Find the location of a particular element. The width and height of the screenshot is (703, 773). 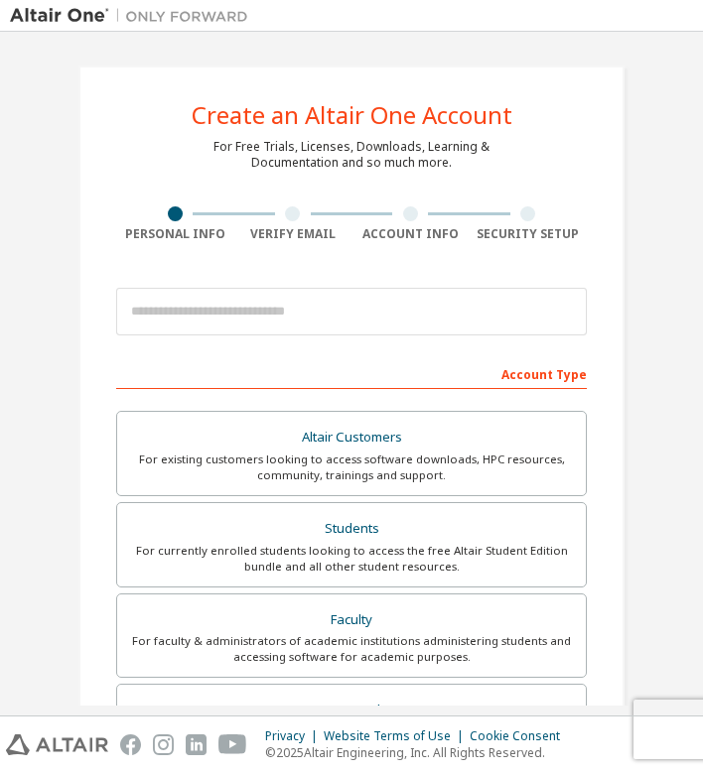

img: Altair One is located at coordinates (134, 16).